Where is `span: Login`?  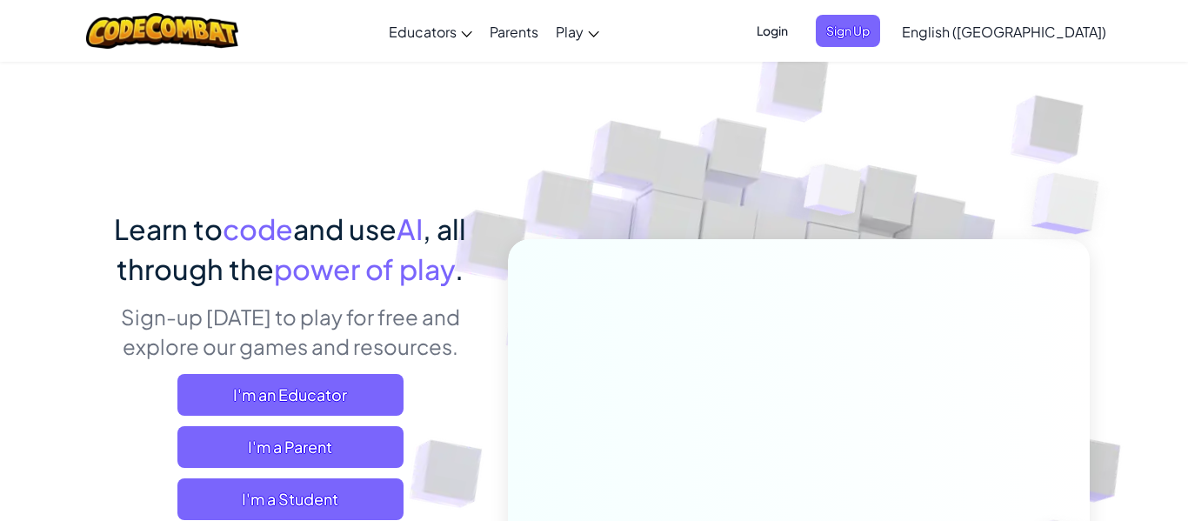 span: Login is located at coordinates (772, 30).